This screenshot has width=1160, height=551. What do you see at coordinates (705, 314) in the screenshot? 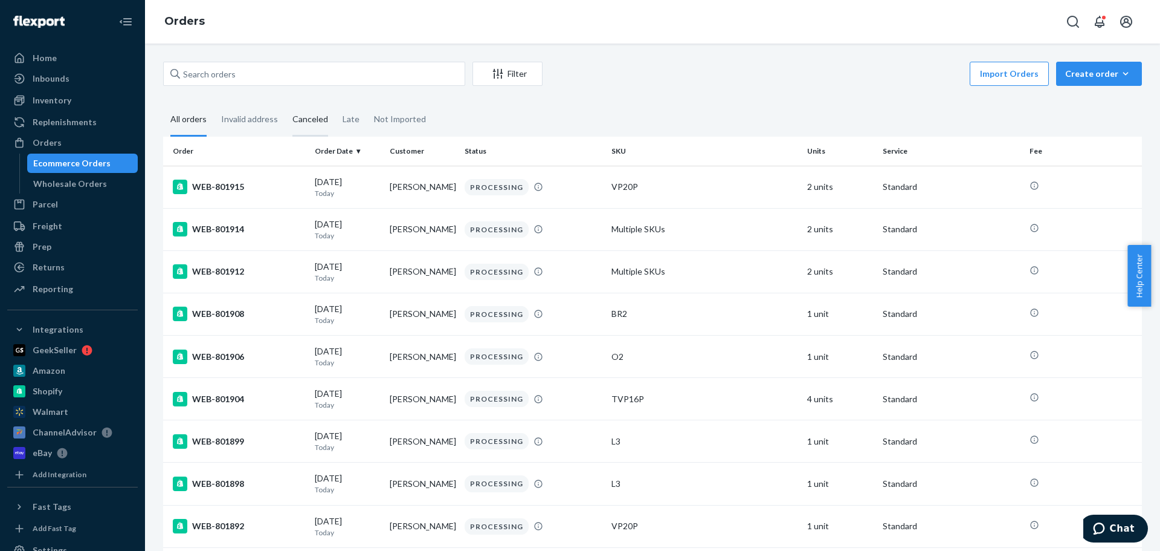
I see `div: BR2` at bounding box center [705, 314].